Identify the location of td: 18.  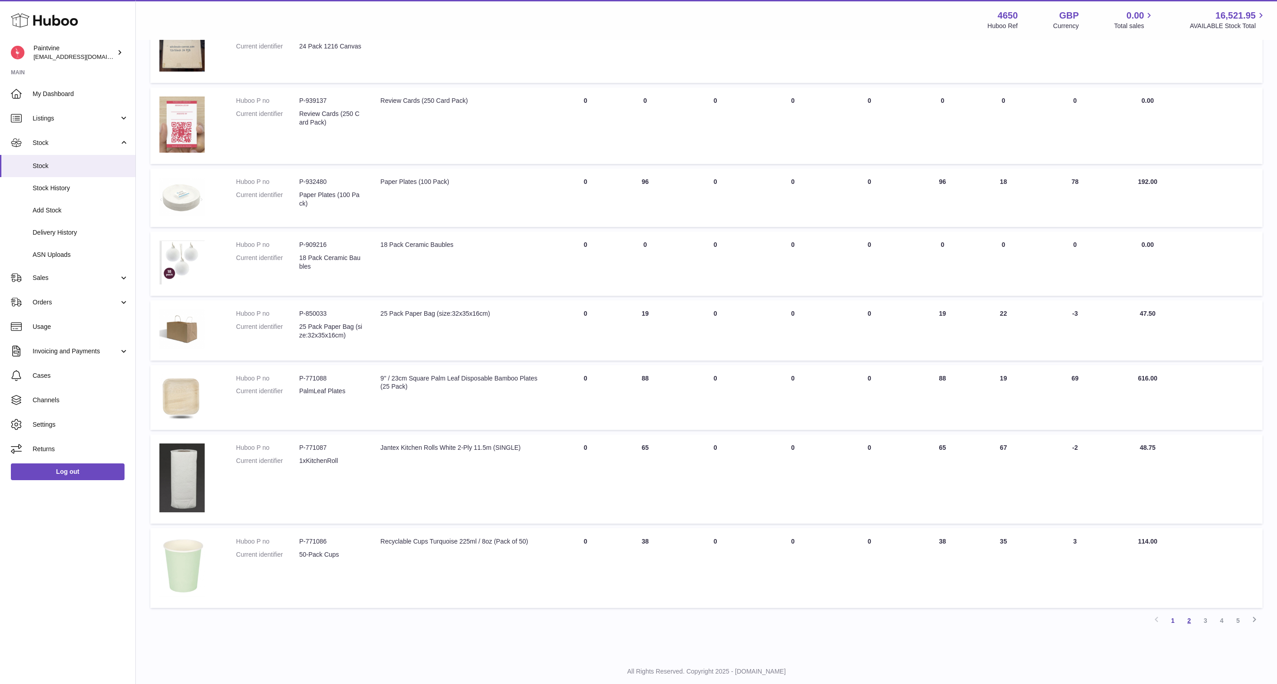
(1003, 197).